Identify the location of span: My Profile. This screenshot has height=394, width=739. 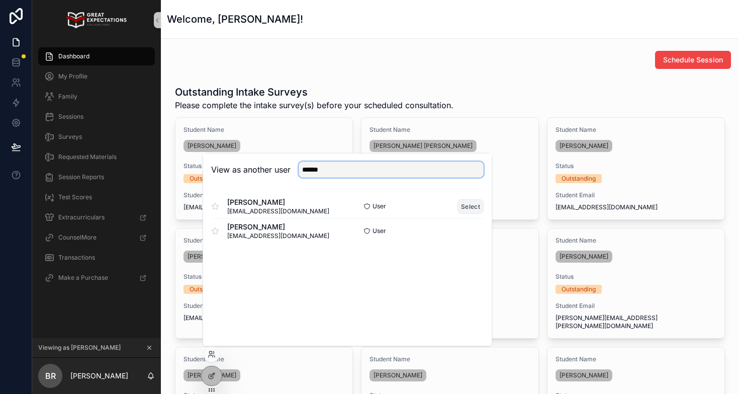
(73, 76).